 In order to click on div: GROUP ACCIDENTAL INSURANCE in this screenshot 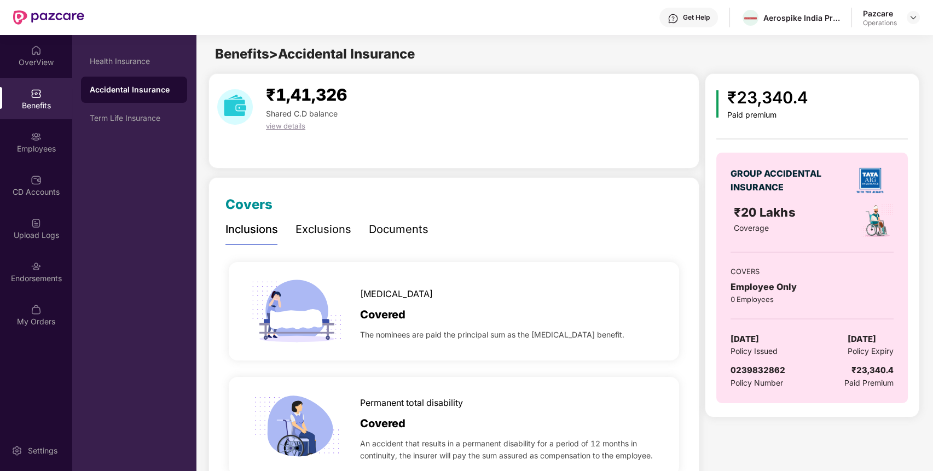, I will do `click(778, 180)`.